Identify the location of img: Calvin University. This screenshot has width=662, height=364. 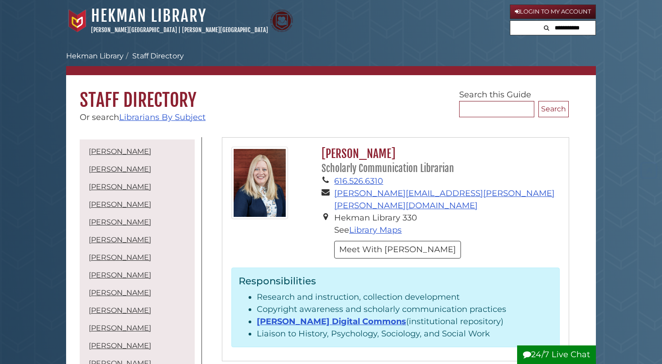
(77, 21).